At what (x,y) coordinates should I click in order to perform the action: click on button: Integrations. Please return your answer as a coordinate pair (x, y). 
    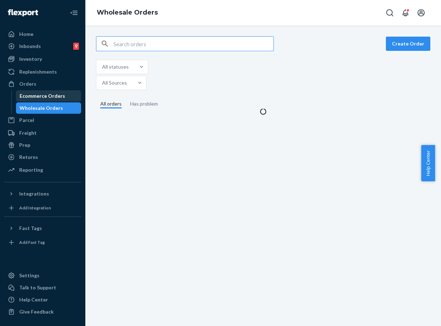
    Looking at the image, I should click on (43, 194).